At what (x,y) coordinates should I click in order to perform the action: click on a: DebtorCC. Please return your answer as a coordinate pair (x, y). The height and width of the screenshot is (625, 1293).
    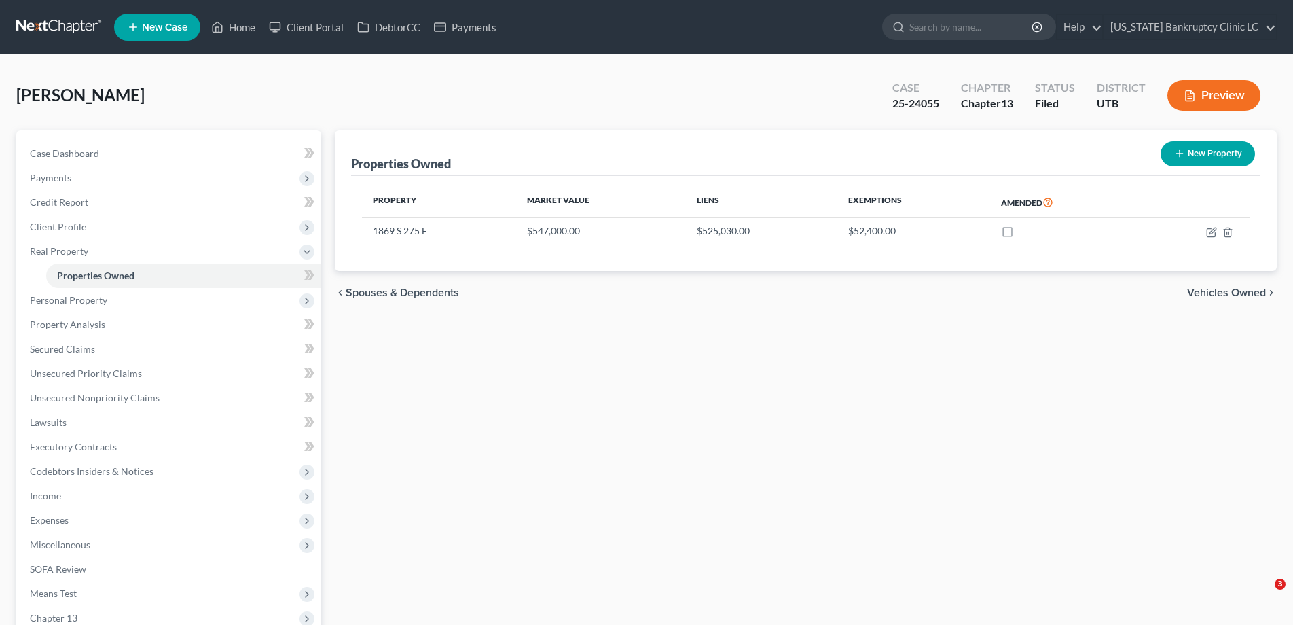
    Looking at the image, I should click on (388, 27).